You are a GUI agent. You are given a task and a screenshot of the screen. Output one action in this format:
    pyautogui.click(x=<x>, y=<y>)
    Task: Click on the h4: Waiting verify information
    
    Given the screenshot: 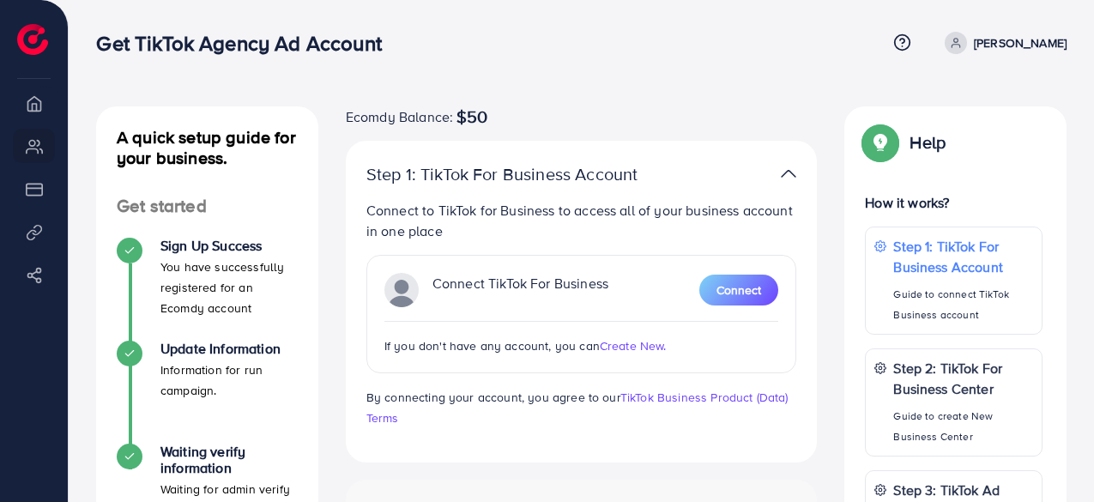 What is the action you would take?
    pyautogui.click(x=229, y=460)
    